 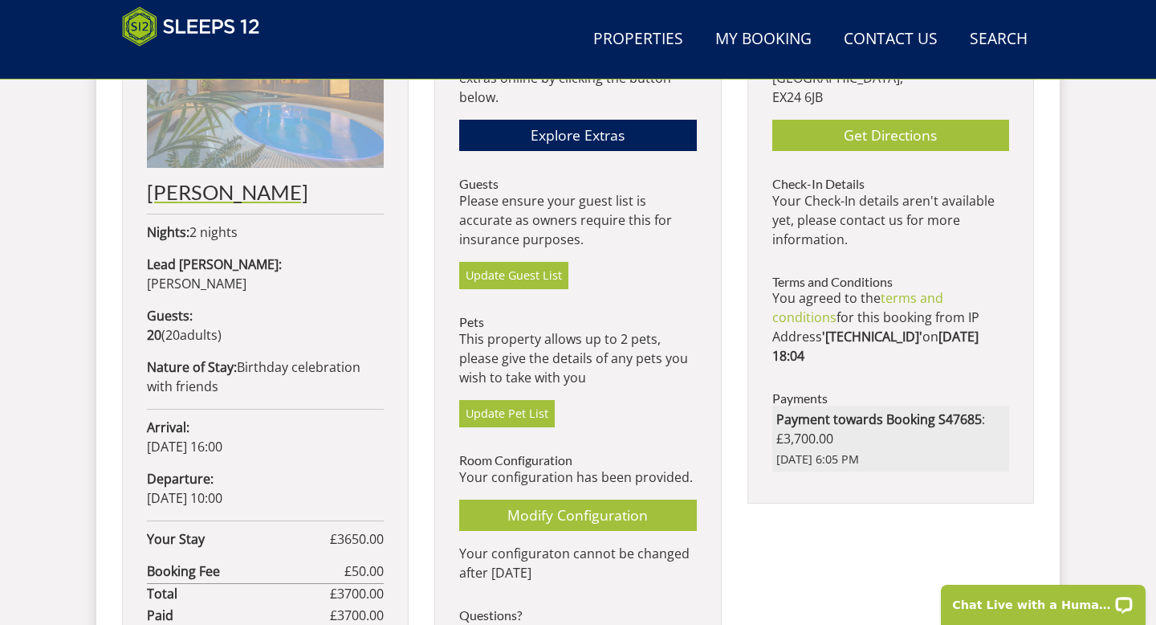 What do you see at coordinates (577, 322) in the screenshot?
I see `h3: Pets` at bounding box center [577, 322].